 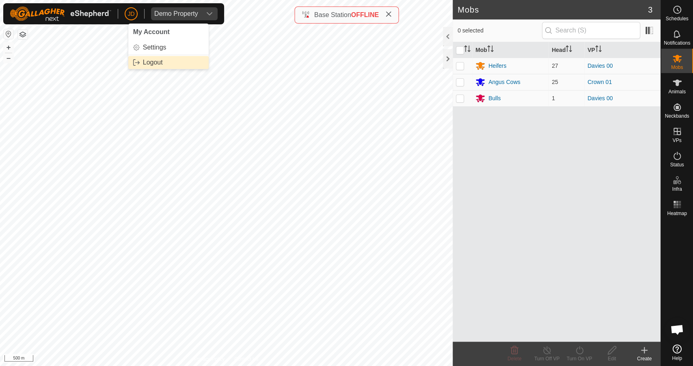 I want to click on span: 3, so click(x=650, y=10).